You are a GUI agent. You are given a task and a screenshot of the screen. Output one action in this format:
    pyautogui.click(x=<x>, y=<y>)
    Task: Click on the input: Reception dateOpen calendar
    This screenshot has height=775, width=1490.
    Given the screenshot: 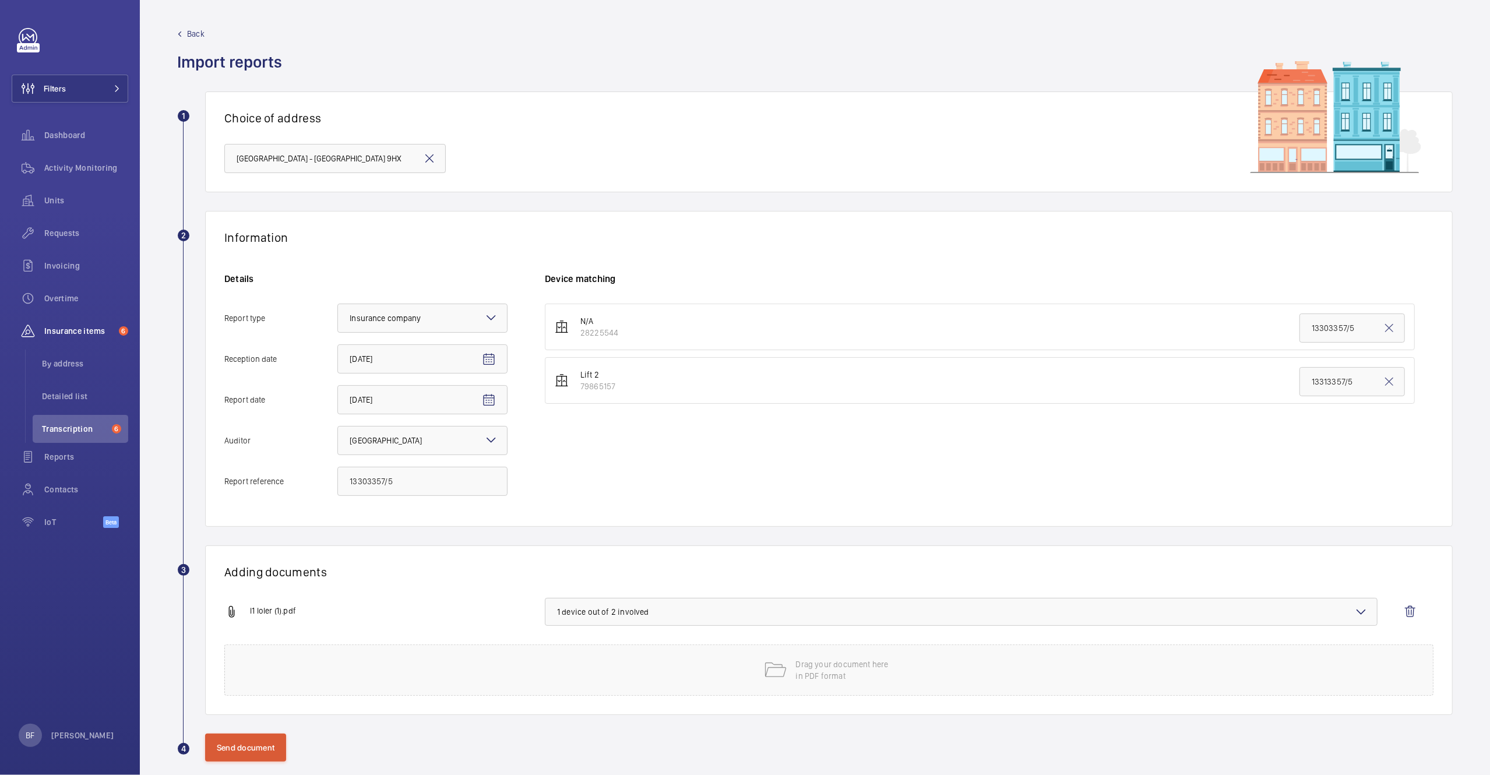 What is the action you would take?
    pyautogui.click(x=422, y=359)
    